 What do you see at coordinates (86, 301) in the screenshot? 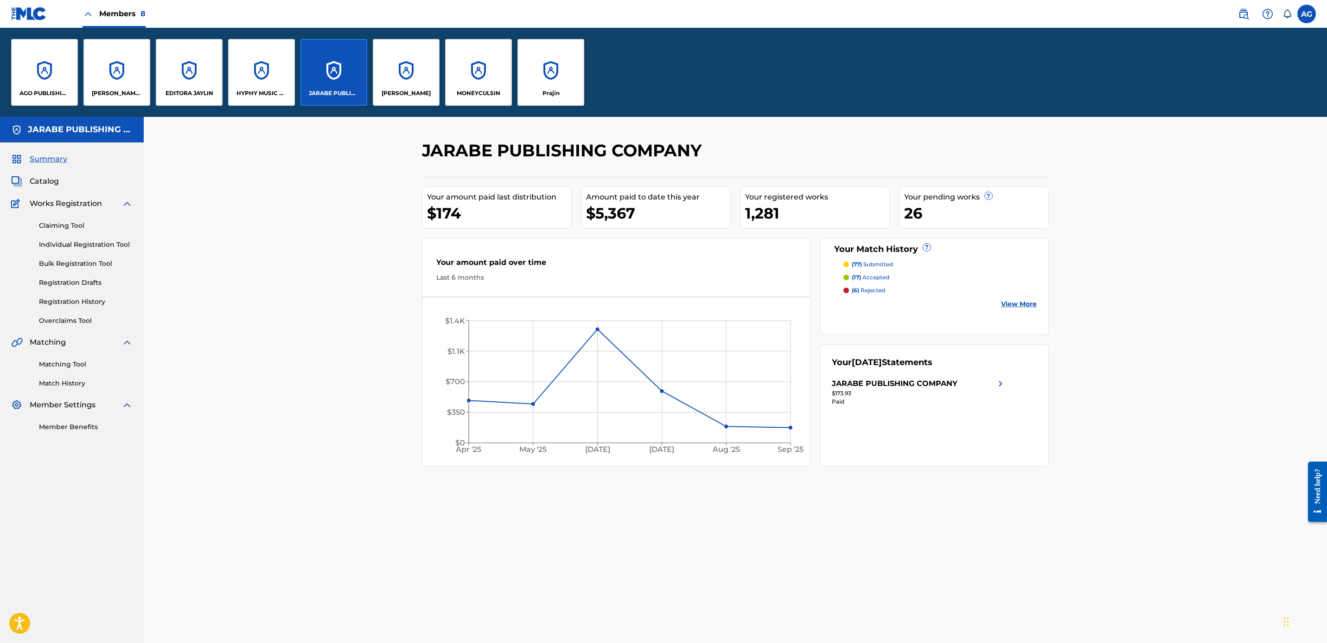
I see `a: Registration History` at bounding box center [86, 301].